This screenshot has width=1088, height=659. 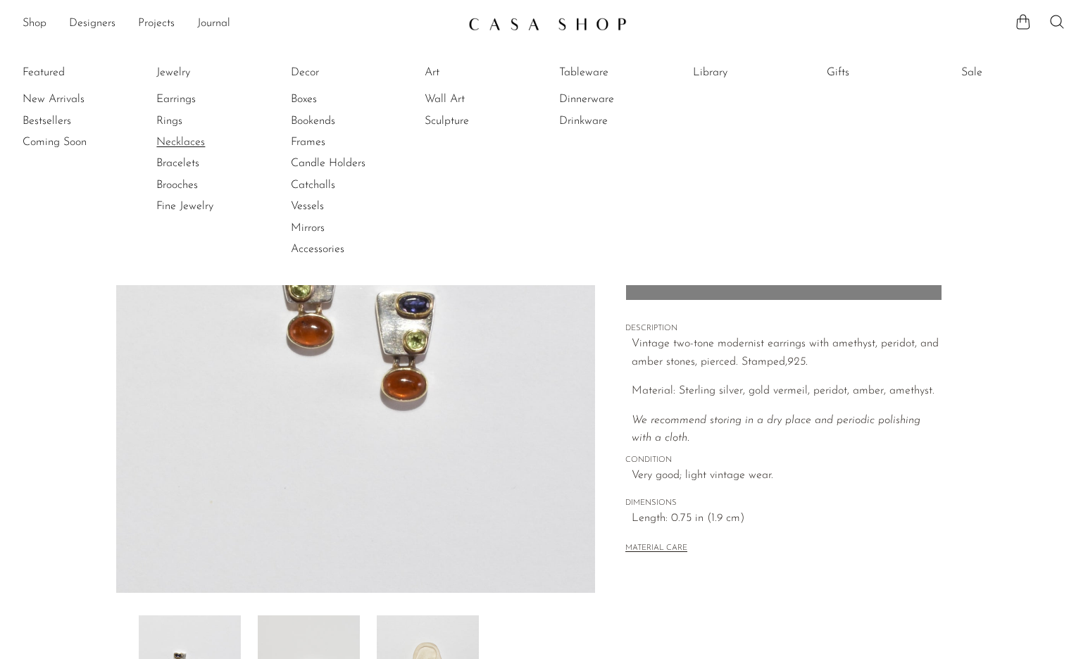 I want to click on a: Boxes, so click(x=344, y=99).